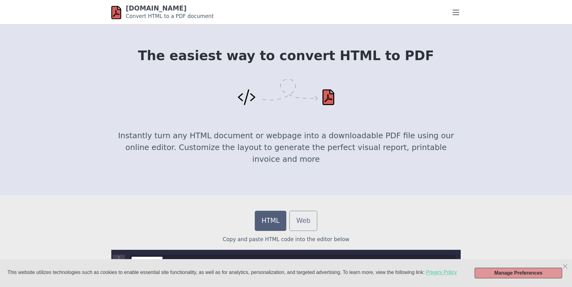  What do you see at coordinates (286, 239) in the screenshot?
I see `p: Copy and paste HTML code into the editor below` at bounding box center [286, 239].